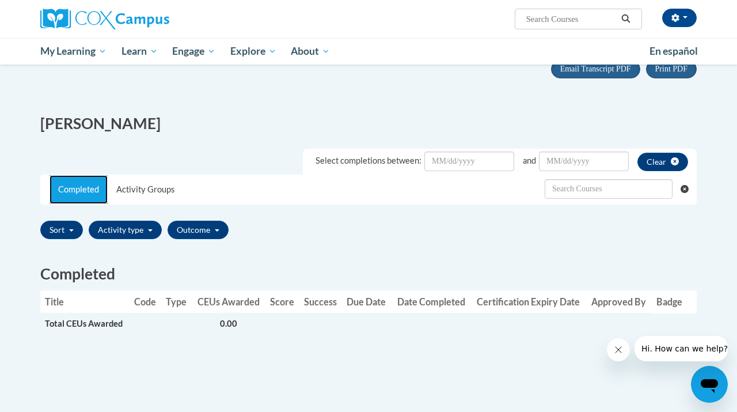 The height and width of the screenshot is (412, 737). I want to click on button: Clear searching, so click(688, 189).